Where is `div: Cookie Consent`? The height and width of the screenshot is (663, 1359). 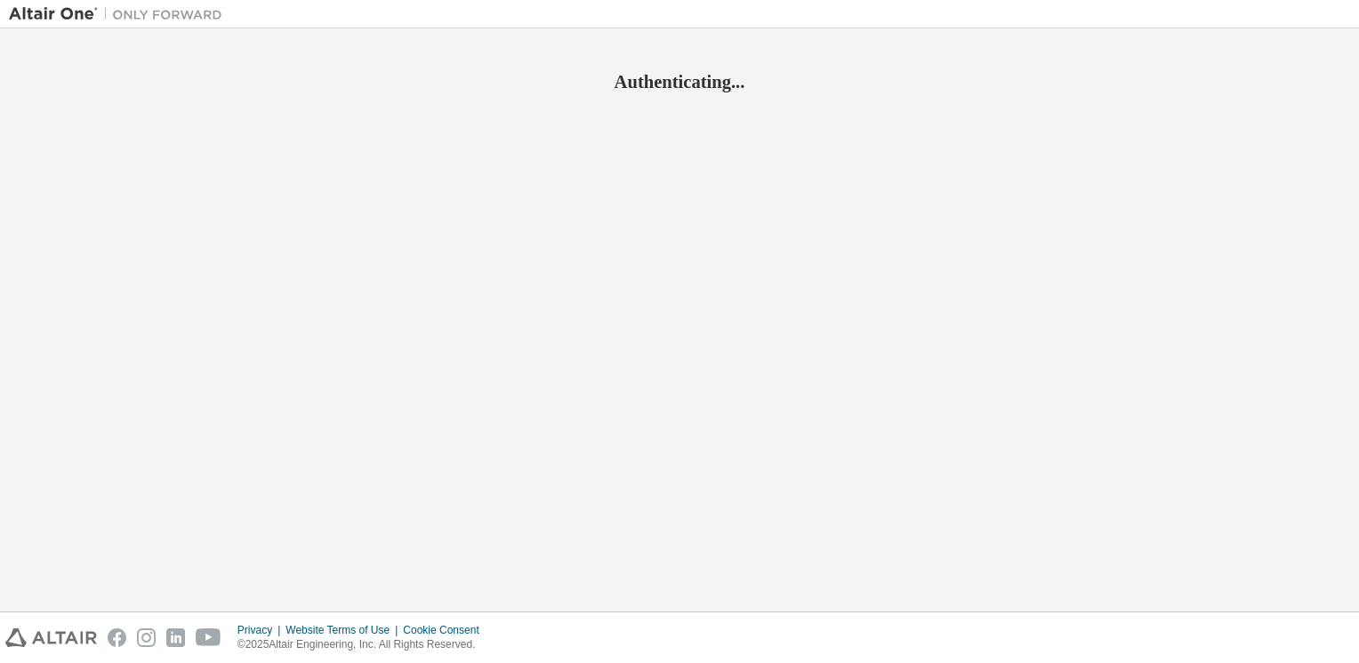
div: Cookie Consent is located at coordinates (445, 630).